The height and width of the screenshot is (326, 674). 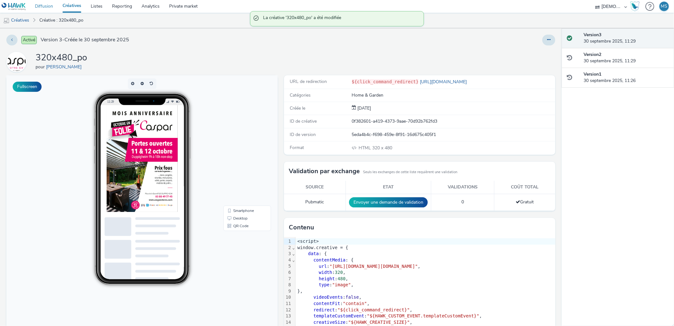 I want to click on div: MS, so click(x=664, y=6).